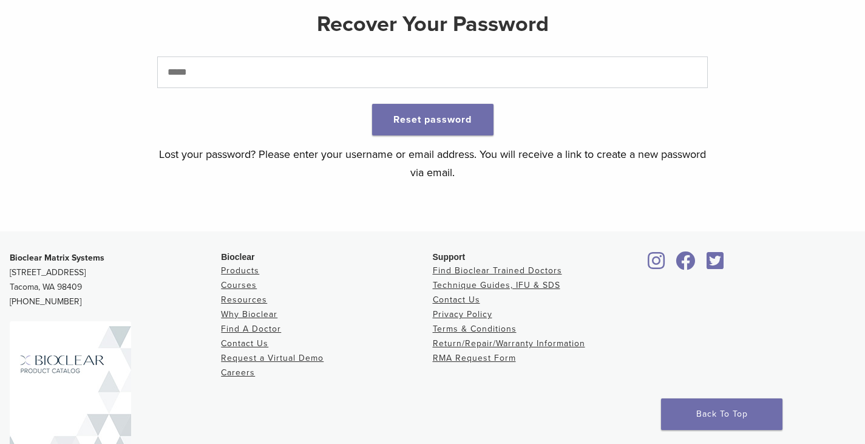  What do you see at coordinates (474, 358) in the screenshot?
I see `a: RMA Request Form` at bounding box center [474, 358].